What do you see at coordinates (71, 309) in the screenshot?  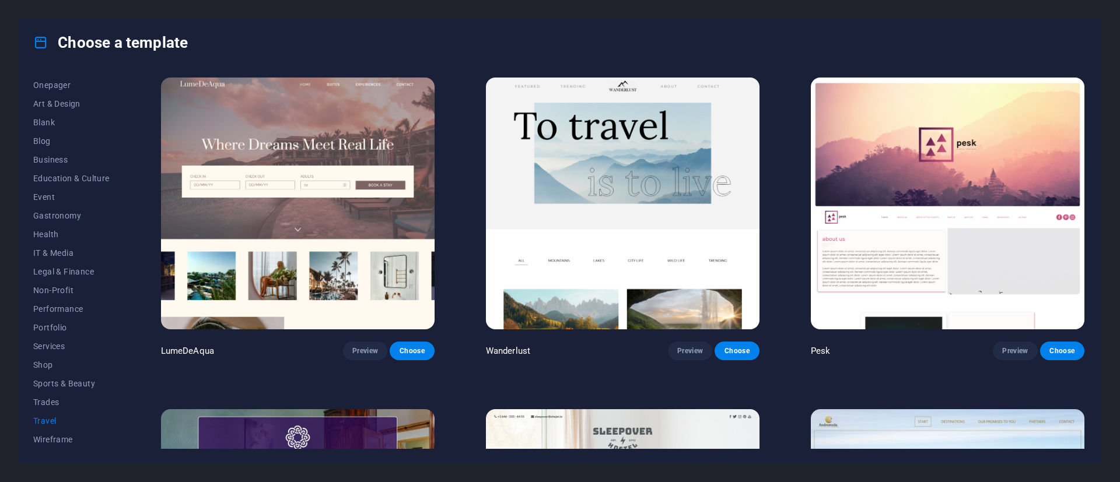 I see `button: Performance` at bounding box center [71, 309].